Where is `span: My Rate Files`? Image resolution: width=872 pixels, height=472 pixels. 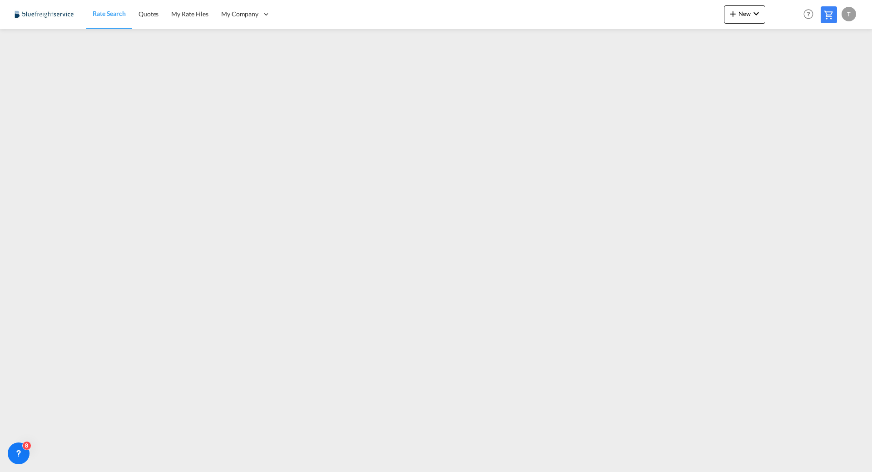 span: My Rate Files is located at coordinates (190, 14).